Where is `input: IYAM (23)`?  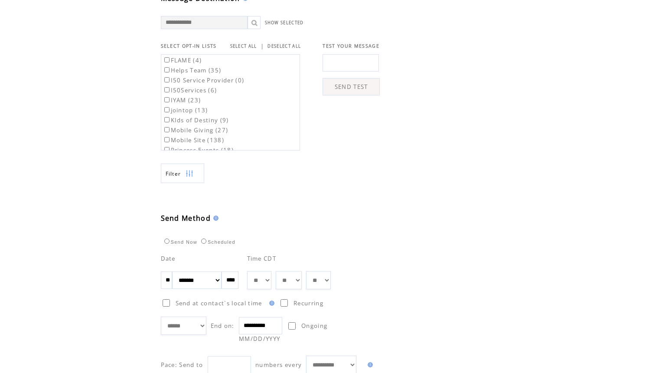 input: IYAM (23) is located at coordinates (167, 100).